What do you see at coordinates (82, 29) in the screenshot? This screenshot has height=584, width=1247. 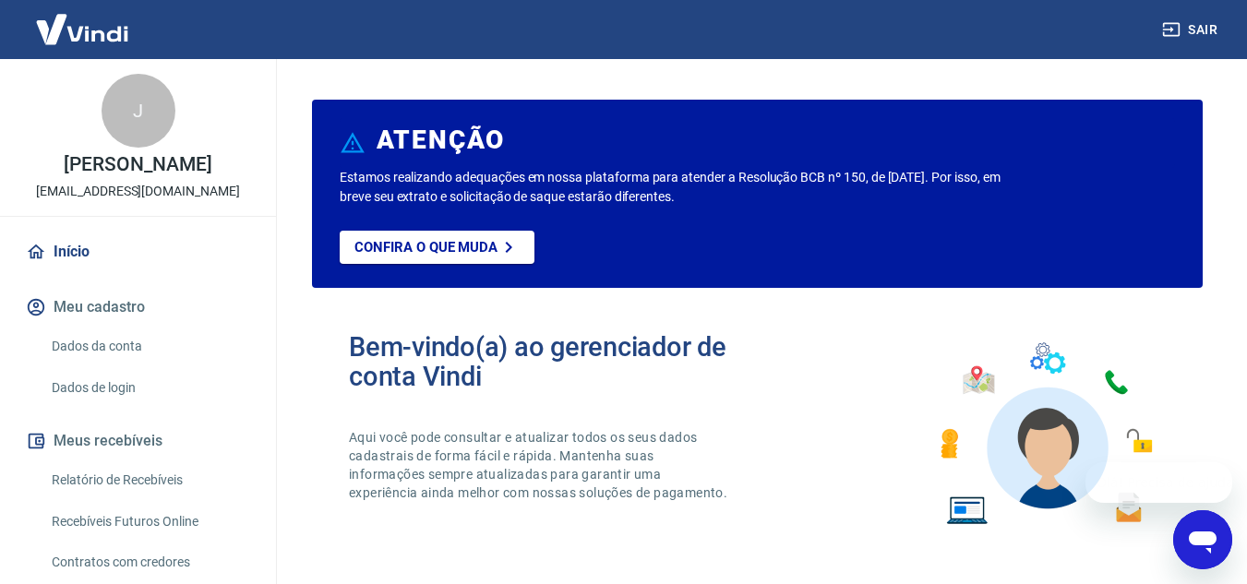 I see `img: Vindi` at bounding box center [82, 29].